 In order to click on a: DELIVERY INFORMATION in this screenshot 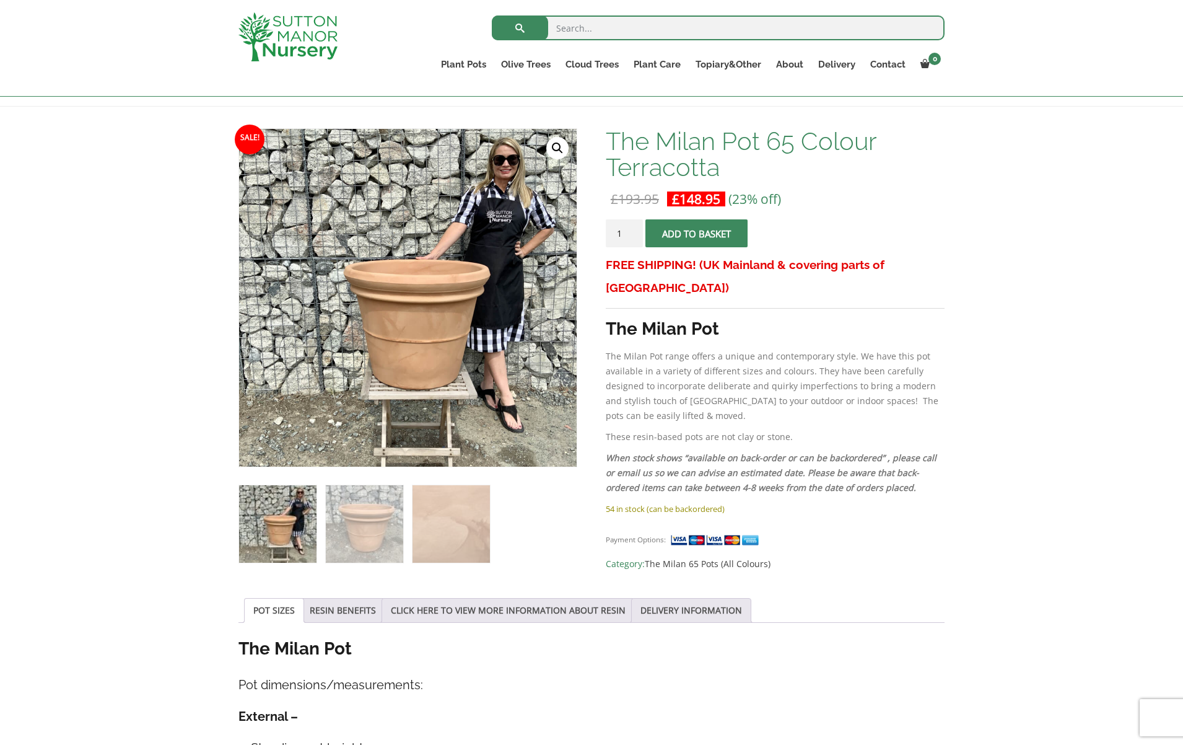, I will do `click(691, 610)`.